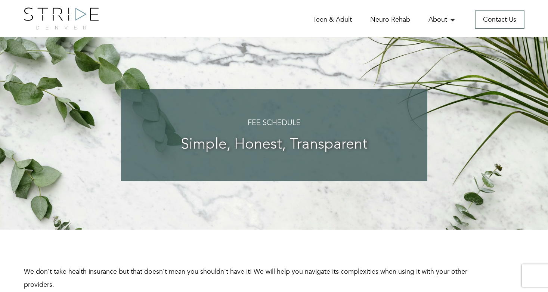  Describe the element at coordinates (390, 19) in the screenshot. I see `a: Neuro Rehab` at that location.